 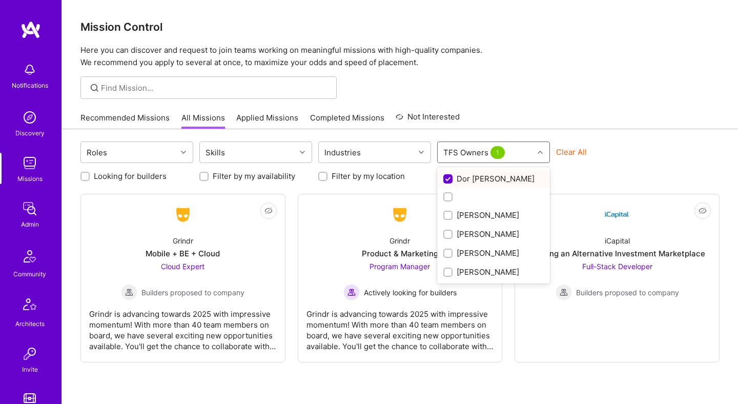 What do you see at coordinates (30, 369) in the screenshot?
I see `div: Invite` at bounding box center [30, 369].